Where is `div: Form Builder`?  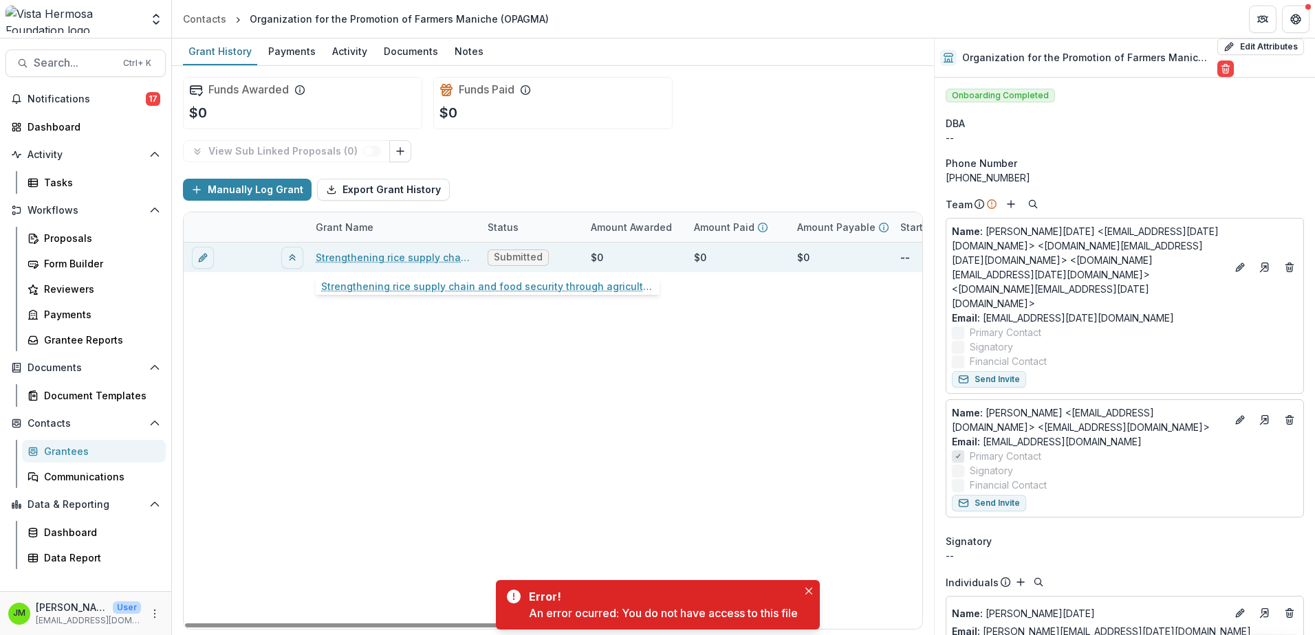 div: Form Builder is located at coordinates (99, 263).